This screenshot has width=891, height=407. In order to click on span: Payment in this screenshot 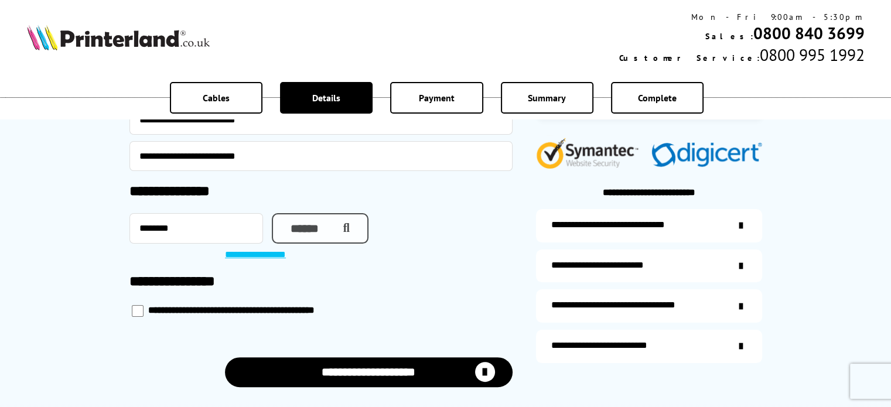, I will do `click(436, 98)`.